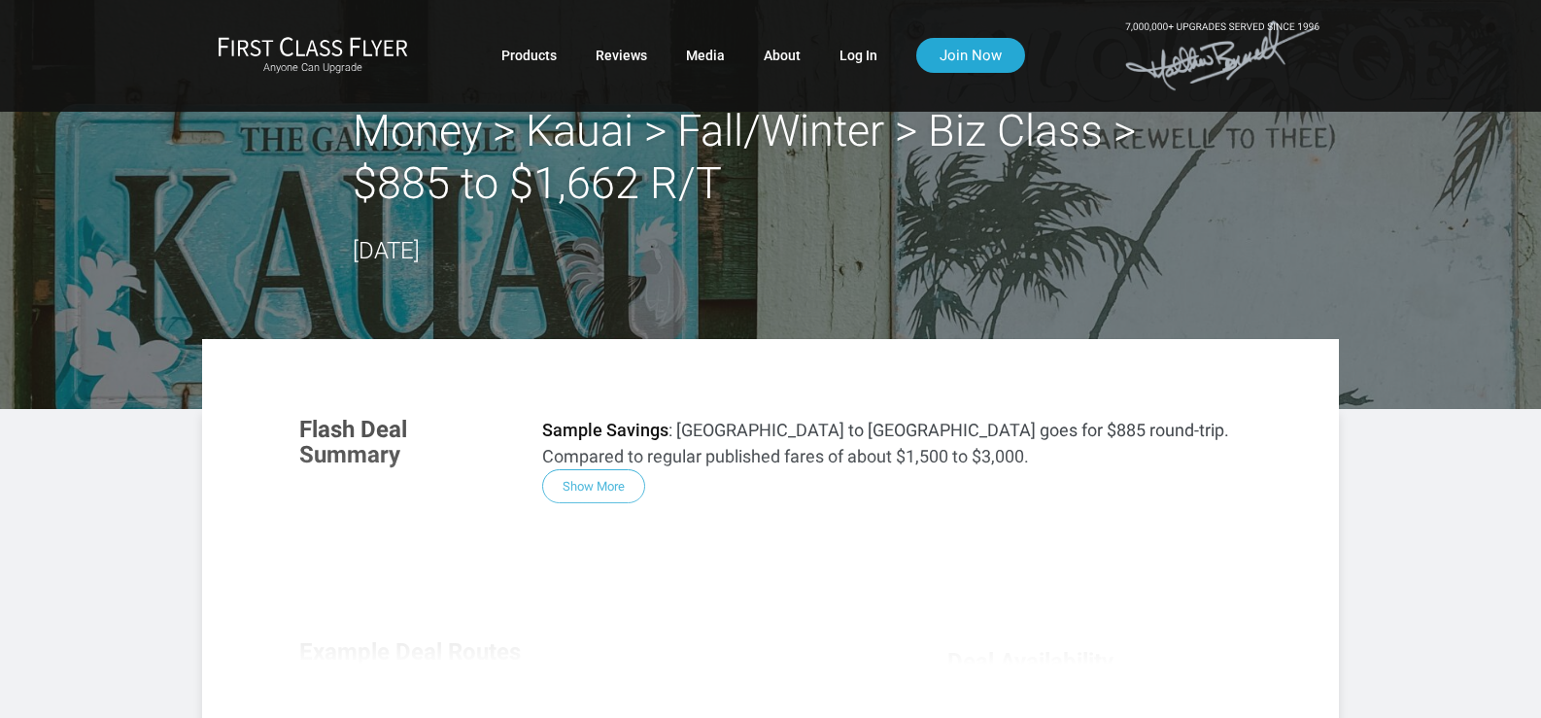  I want to click on small: Anyone Can Upgrade, so click(313, 68).